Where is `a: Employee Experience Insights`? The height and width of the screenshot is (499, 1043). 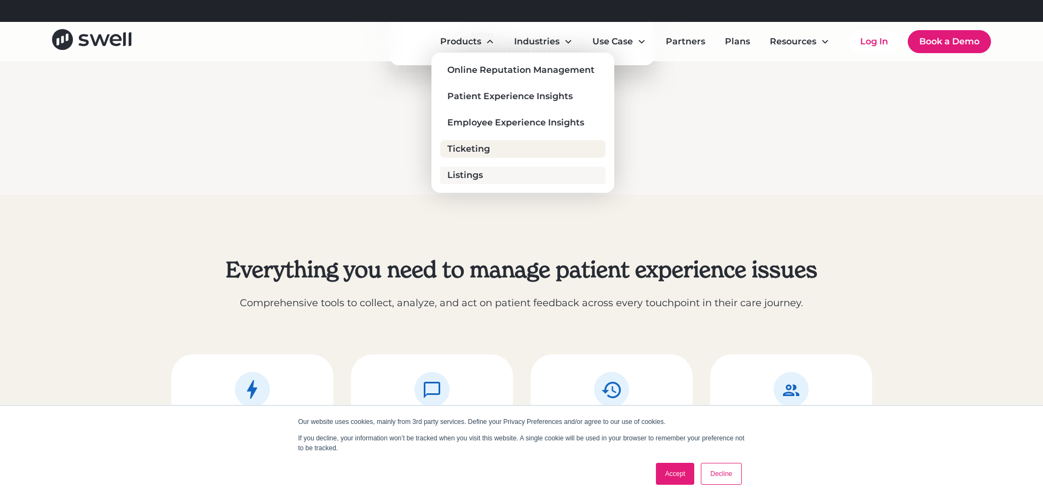
a: Employee Experience Insights is located at coordinates (523, 123).